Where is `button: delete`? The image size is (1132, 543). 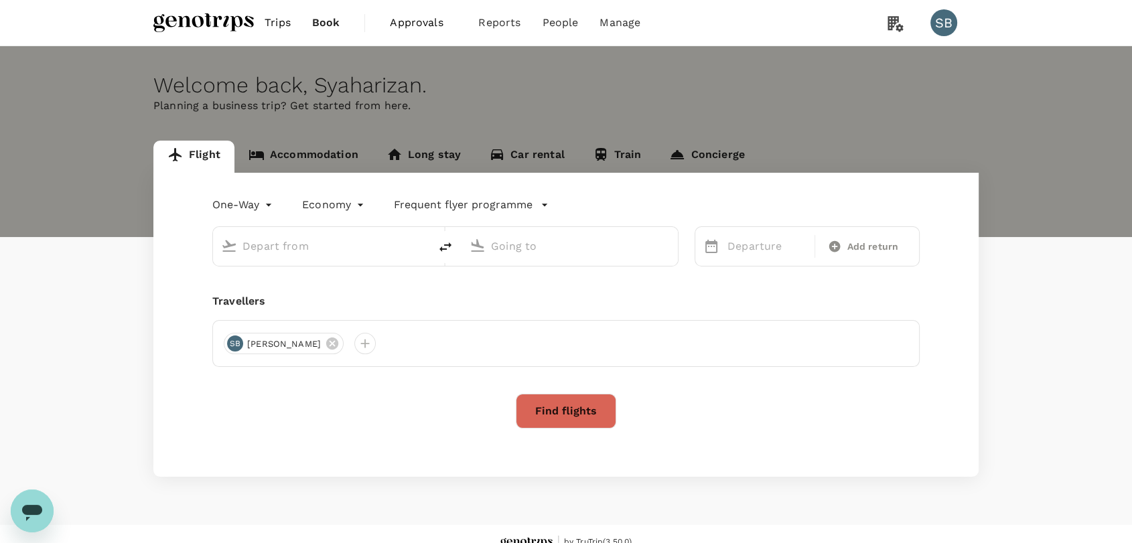 button: delete is located at coordinates (445, 247).